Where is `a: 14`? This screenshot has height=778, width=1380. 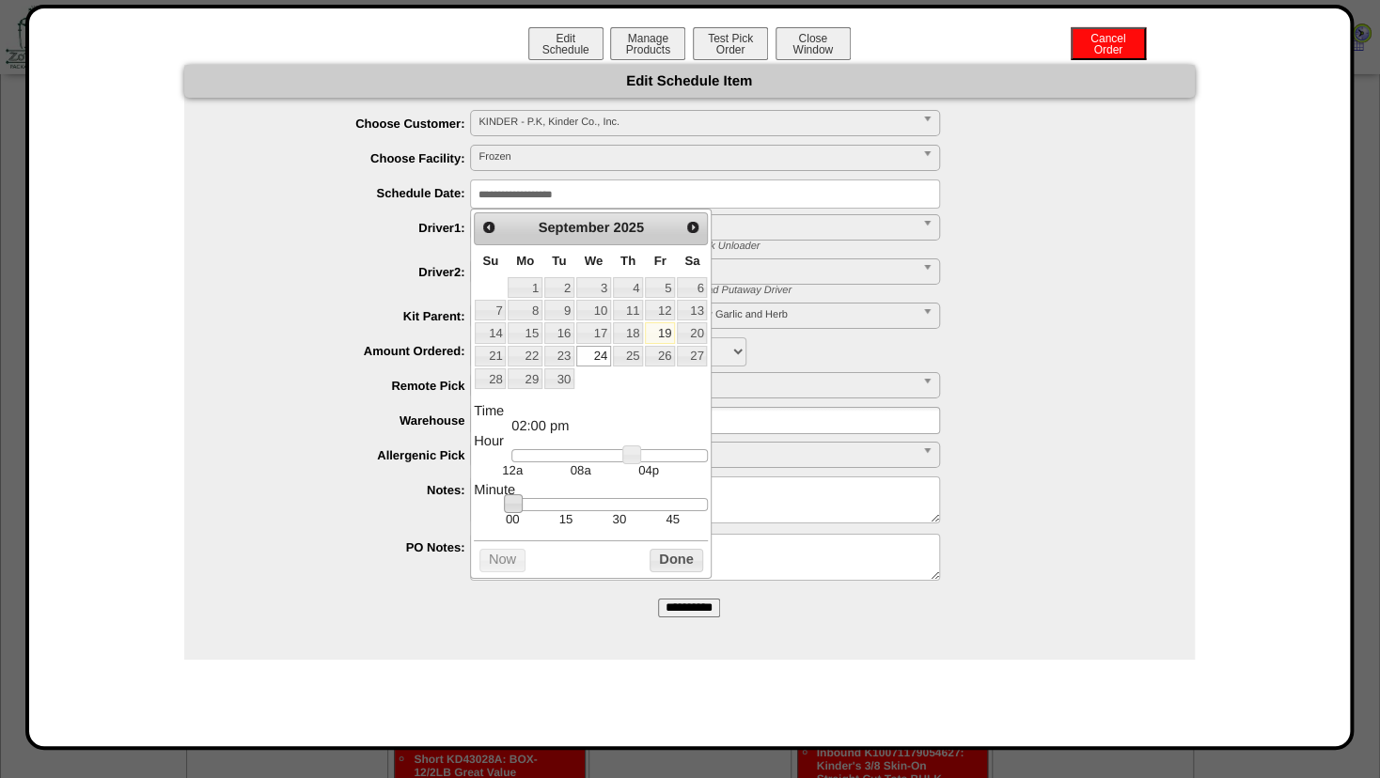
a: 14 is located at coordinates (490, 333).